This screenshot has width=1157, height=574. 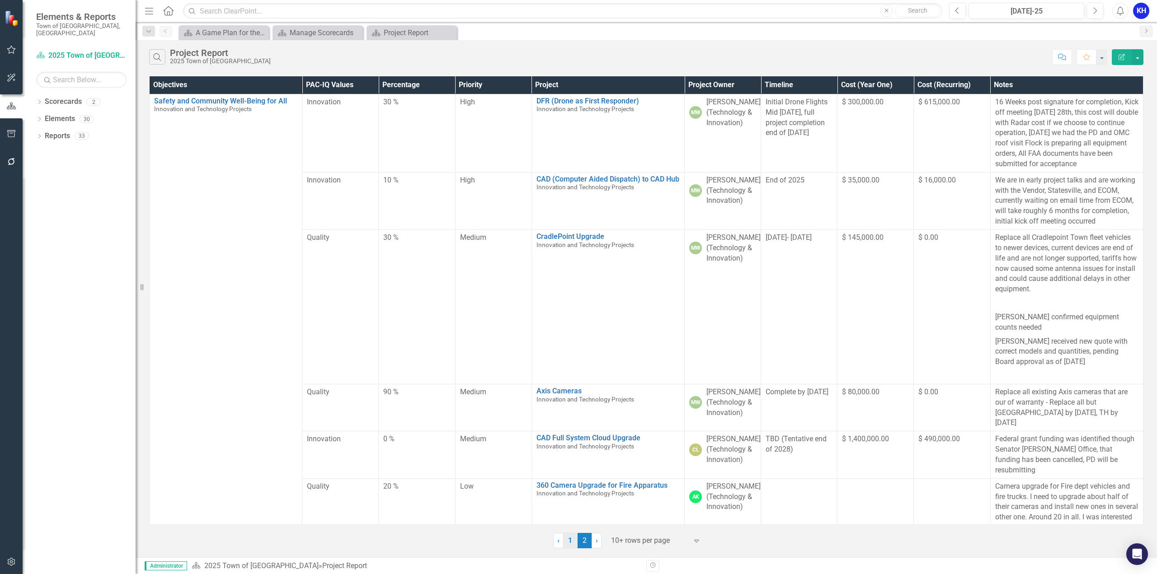 I want to click on a: 360 Camera Upgrade for Fire Apparatus, so click(x=608, y=486).